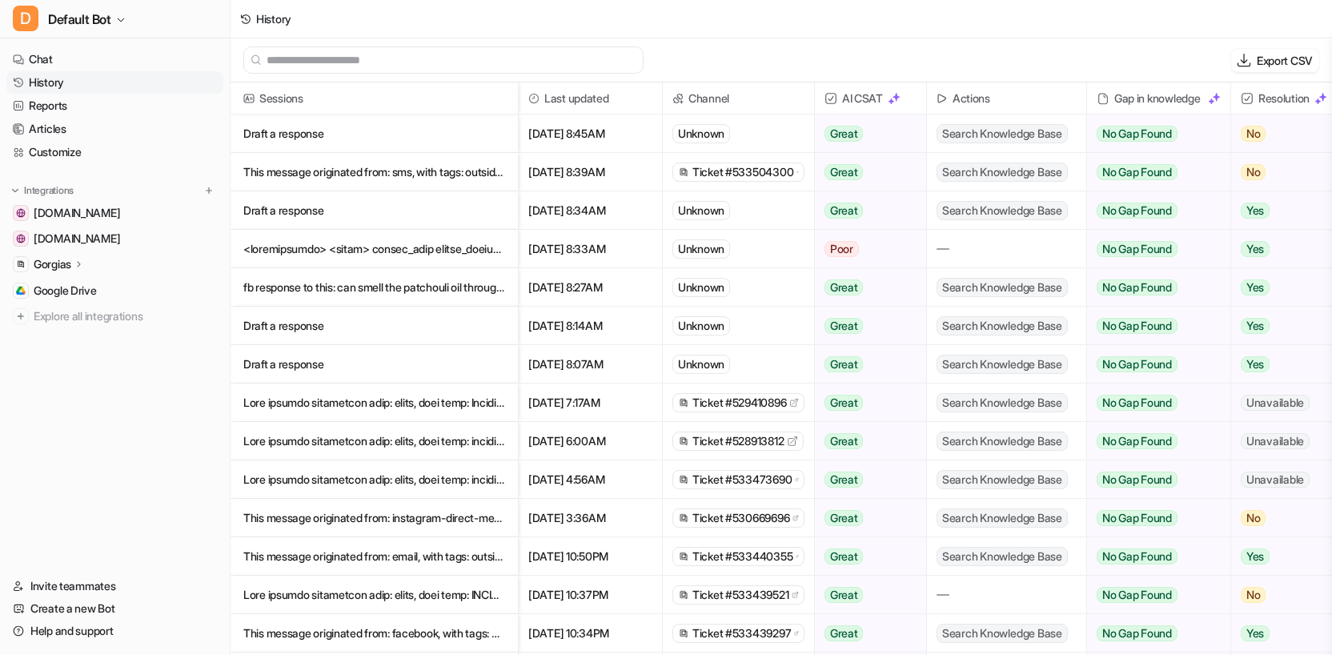 The image size is (1332, 655). I want to click on h2: Actions, so click(971, 98).